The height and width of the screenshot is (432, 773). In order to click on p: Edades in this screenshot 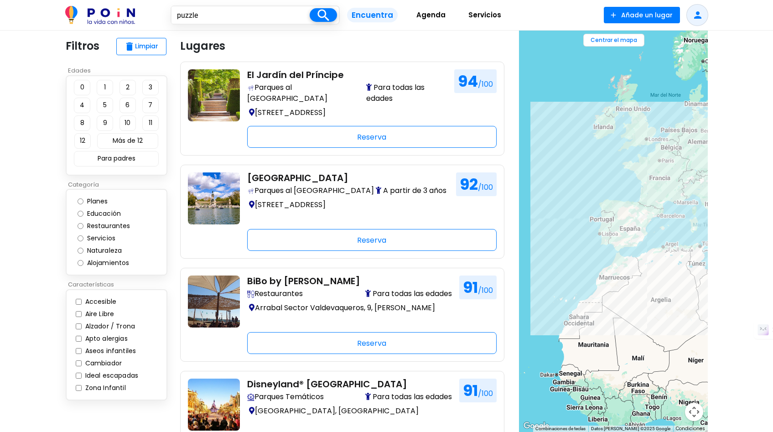, I will do `click(119, 71)`.